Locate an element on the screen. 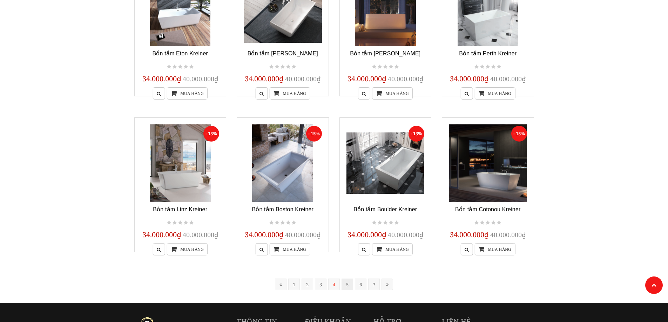 This screenshot has height=322, width=668. a: Bồn tắm Eton Kreiner is located at coordinates (180, 53).